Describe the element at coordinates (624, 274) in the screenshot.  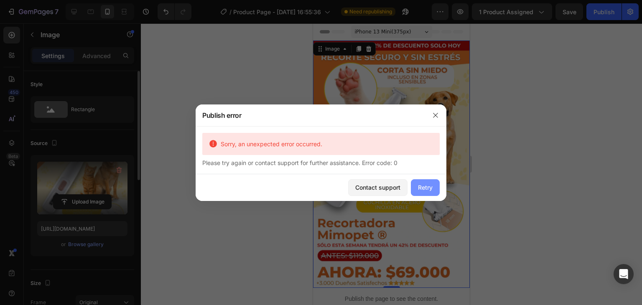
I see `div: Open Intercom Messenger` at that location.